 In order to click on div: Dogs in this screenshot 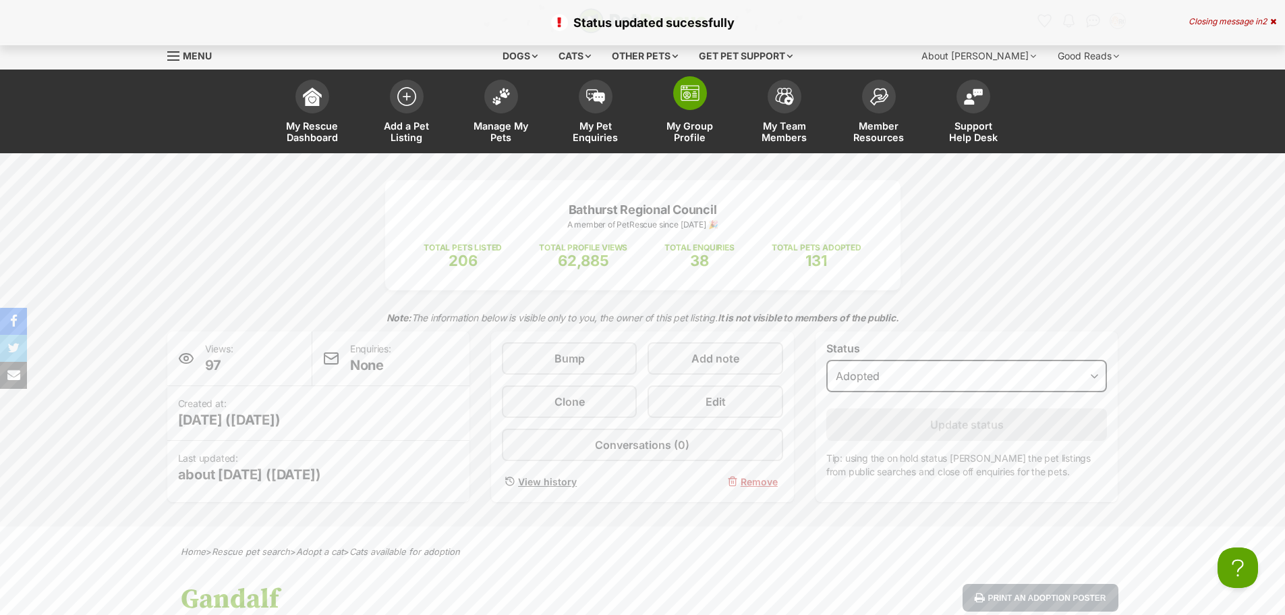, I will do `click(520, 56)`.